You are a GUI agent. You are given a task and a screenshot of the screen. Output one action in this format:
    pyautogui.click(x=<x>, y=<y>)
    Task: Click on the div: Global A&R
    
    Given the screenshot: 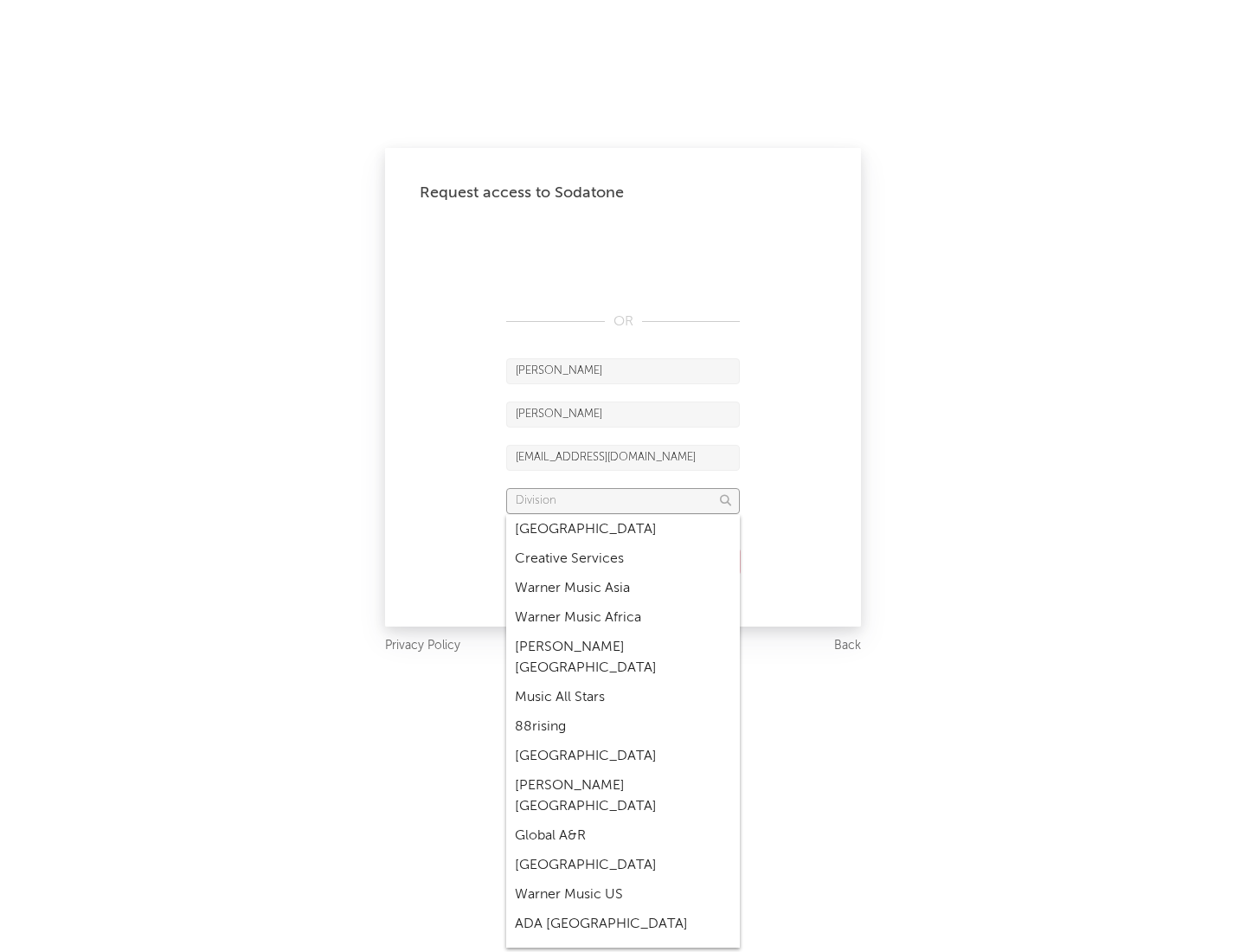 What is the action you would take?
    pyautogui.click(x=623, y=836)
    